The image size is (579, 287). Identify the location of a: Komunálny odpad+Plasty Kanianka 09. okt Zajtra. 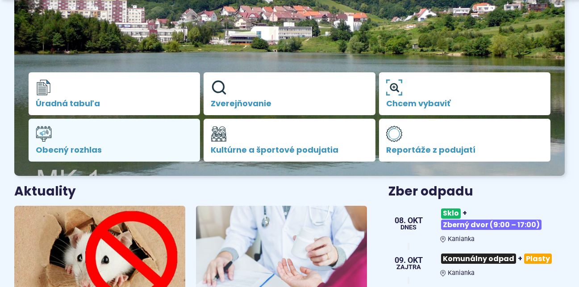
(477, 264).